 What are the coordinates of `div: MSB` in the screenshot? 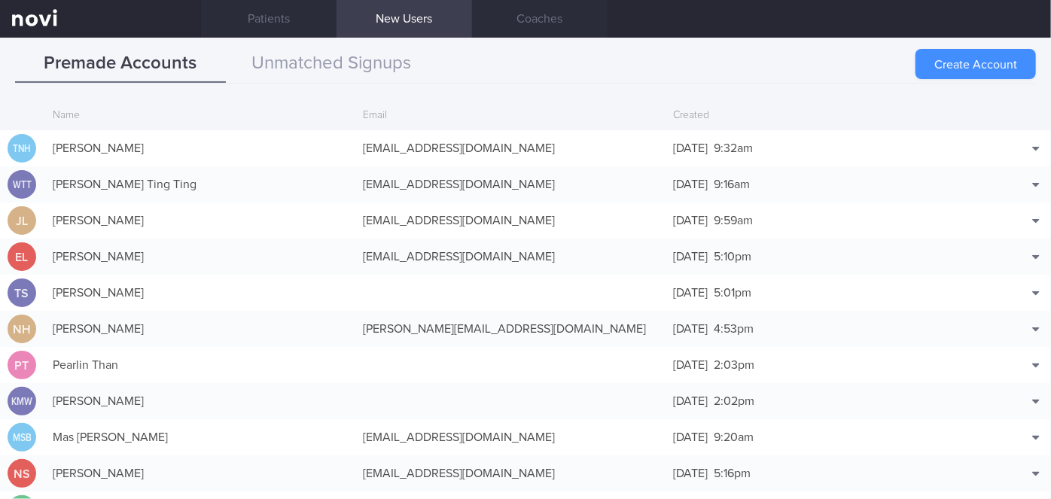 It's located at (22, 437).